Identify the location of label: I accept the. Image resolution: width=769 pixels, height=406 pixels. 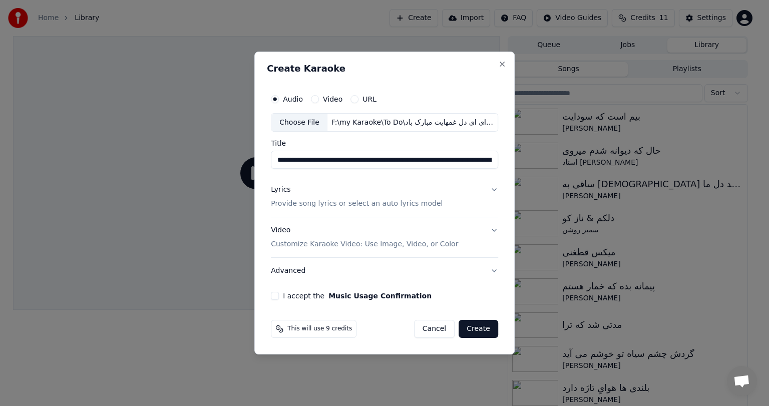
(357, 296).